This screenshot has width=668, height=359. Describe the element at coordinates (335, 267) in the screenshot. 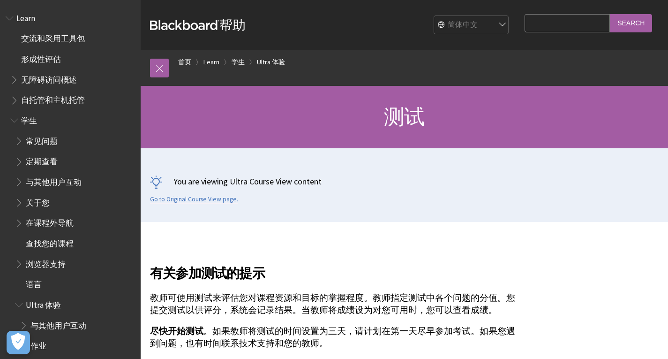

I see `h2: 有关参加测试的提示` at that location.